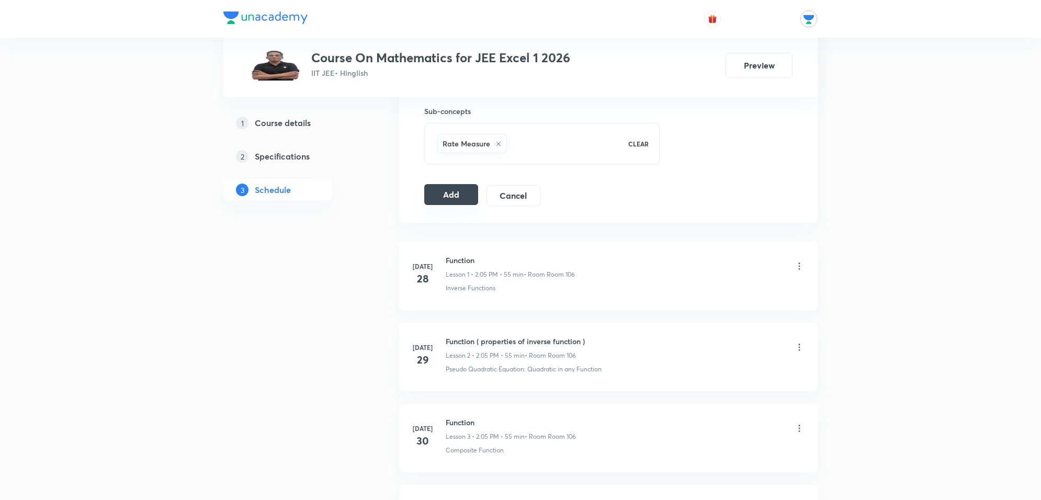 Image resolution: width=1041 pixels, height=500 pixels. What do you see at coordinates (713, 19) in the screenshot?
I see `button: avatar` at bounding box center [713, 19].